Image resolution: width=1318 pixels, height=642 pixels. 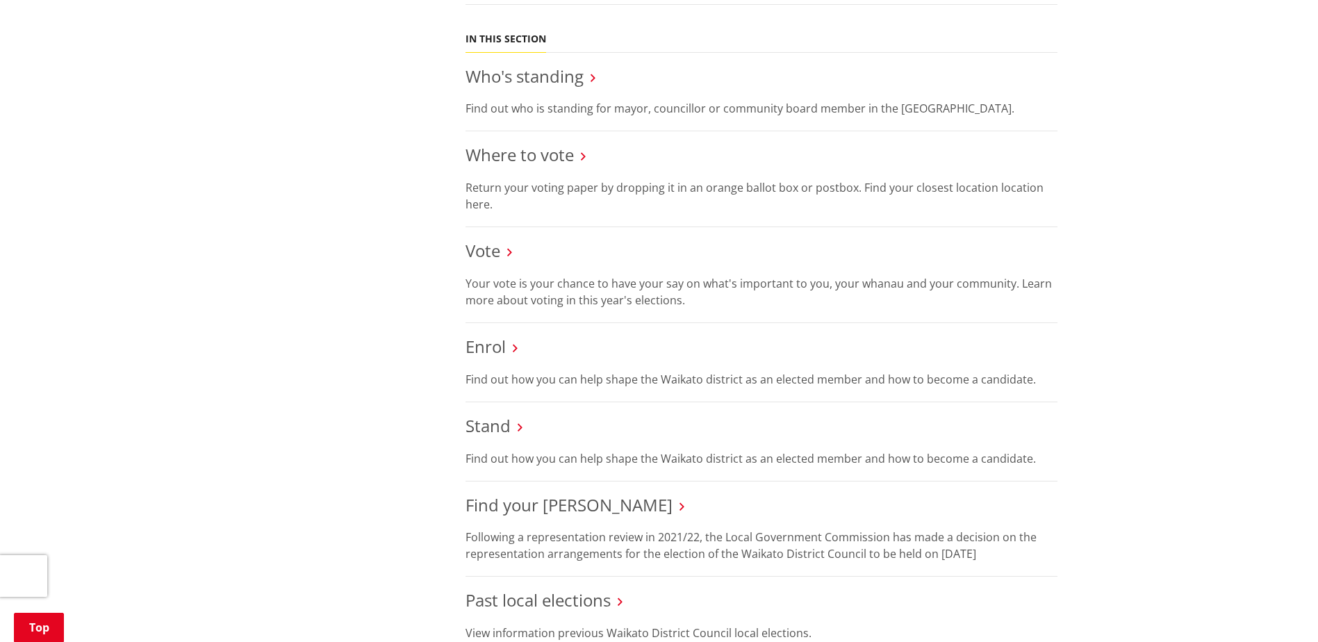 What do you see at coordinates (39, 627) in the screenshot?
I see `a: Top` at bounding box center [39, 627].